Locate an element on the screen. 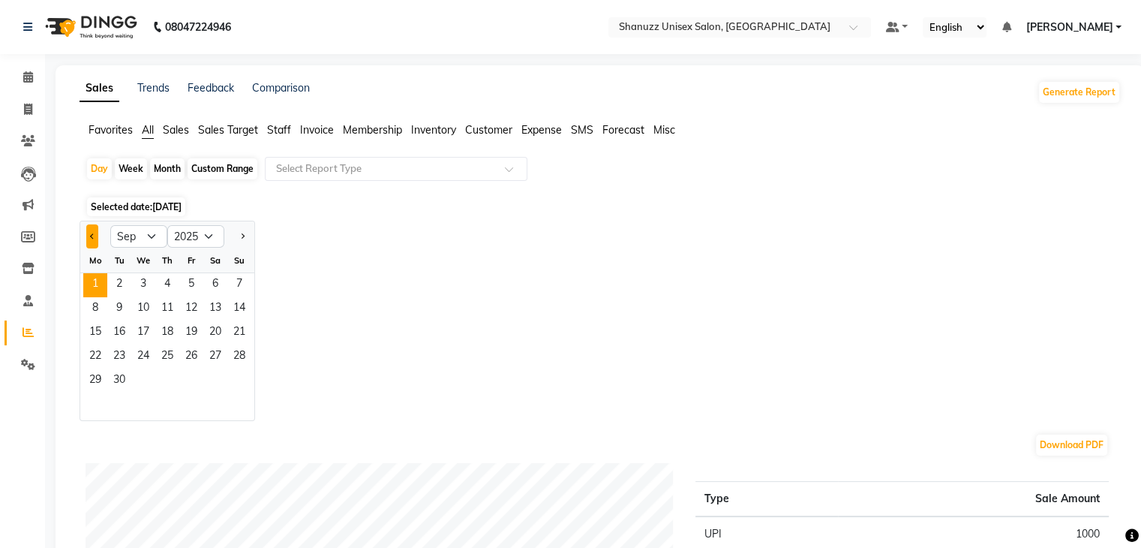 The height and width of the screenshot is (548, 1141). b: 08047224946 is located at coordinates (198, 27).